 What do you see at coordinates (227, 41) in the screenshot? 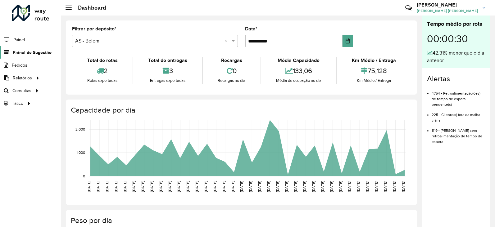
I see `span: Clear all` at bounding box center [227, 41].